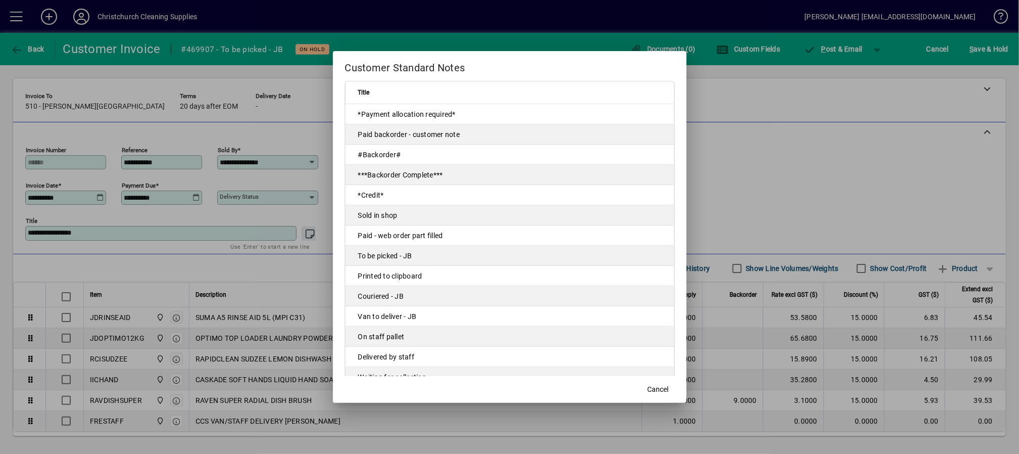  Describe the element at coordinates (658, 389) in the screenshot. I see `span: Cancel` at that location.